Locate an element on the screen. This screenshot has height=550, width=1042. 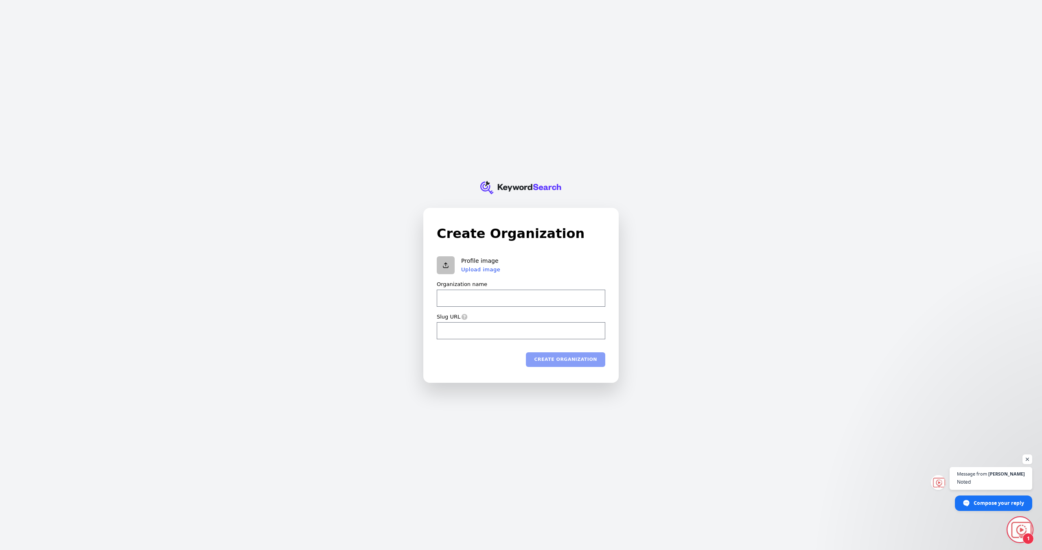
label: Slug URL is located at coordinates (448, 317).